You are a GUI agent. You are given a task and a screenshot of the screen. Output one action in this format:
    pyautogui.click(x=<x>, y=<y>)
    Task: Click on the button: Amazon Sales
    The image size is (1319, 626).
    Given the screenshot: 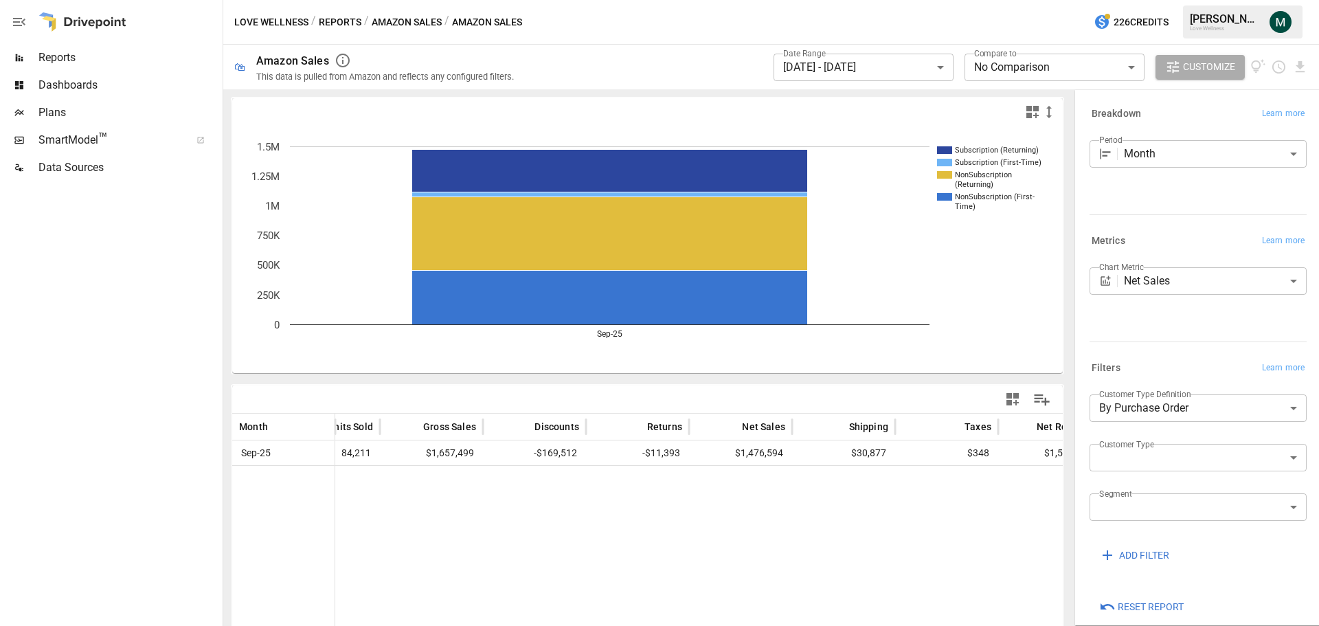 What is the action you would take?
    pyautogui.click(x=407, y=22)
    